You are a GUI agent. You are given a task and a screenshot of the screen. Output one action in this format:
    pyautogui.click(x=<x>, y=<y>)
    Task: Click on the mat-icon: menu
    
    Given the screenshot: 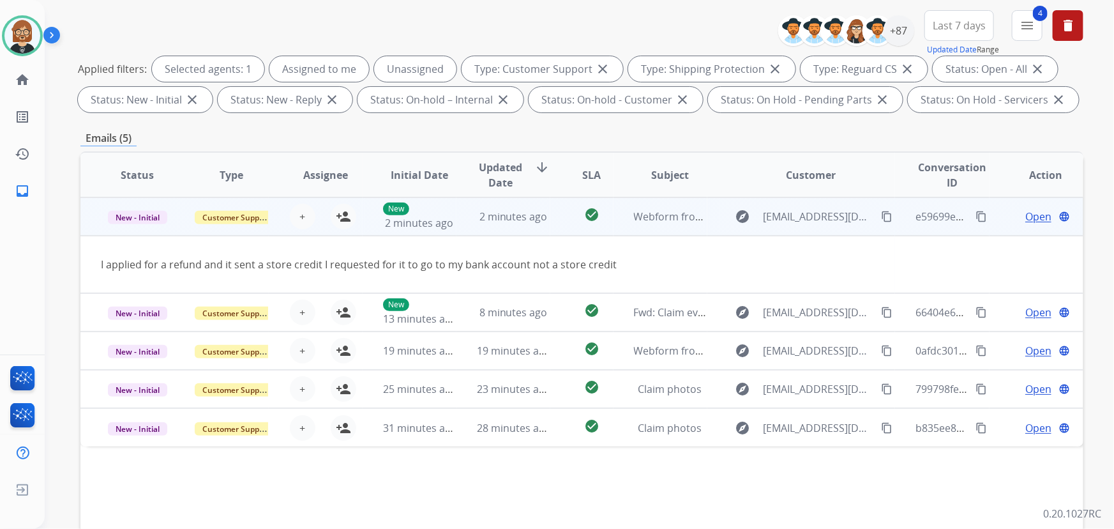 What is the action you would take?
    pyautogui.click(x=1027, y=26)
    